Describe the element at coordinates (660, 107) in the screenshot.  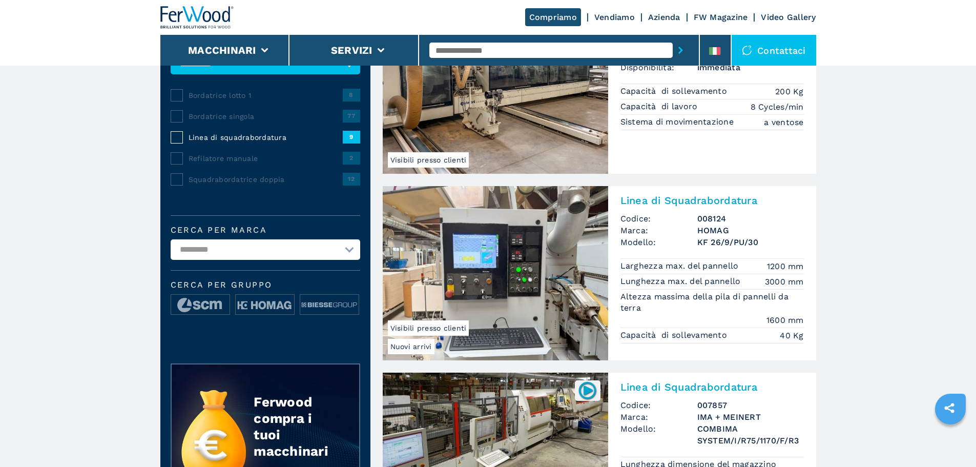
I see `p: Capacità di lavoro` at that location.